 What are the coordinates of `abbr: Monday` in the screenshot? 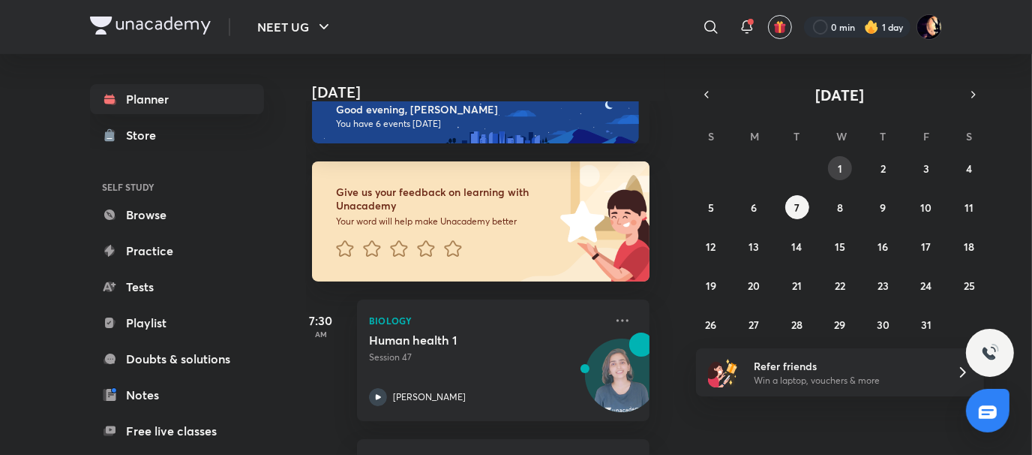 It's located at (755, 136).